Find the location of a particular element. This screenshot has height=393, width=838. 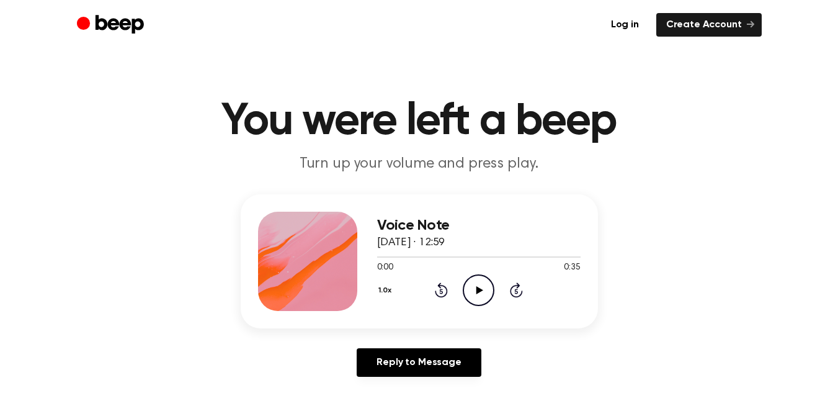

a: Beep is located at coordinates (112, 25).